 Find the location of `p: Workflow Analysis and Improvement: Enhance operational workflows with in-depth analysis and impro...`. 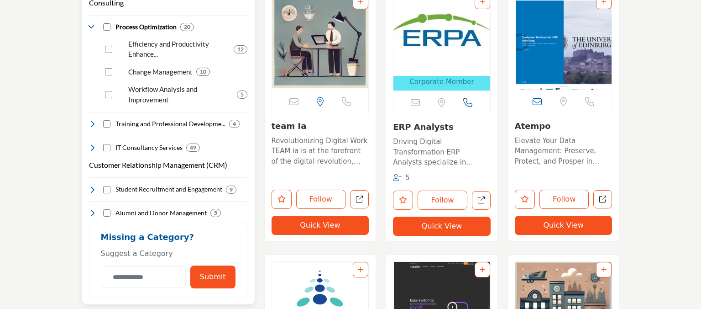

p: Workflow Analysis and Improvement: Enhance operational workflows with in-depth analysis and impro... is located at coordinates (181, 94).